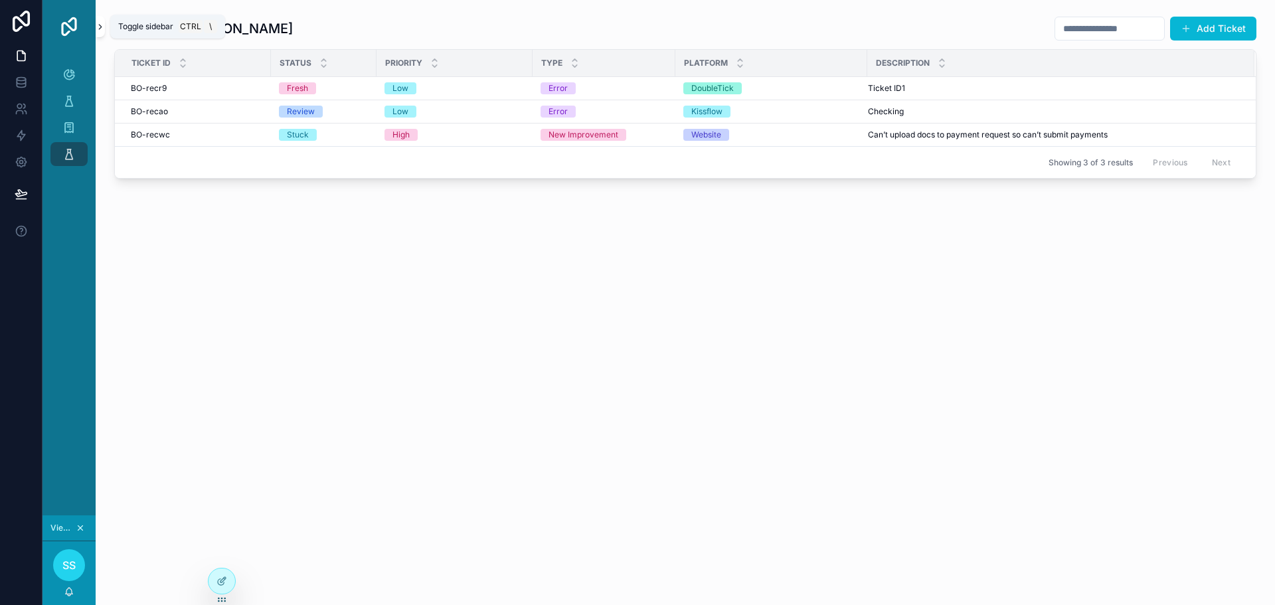 The height and width of the screenshot is (605, 1275). Describe the element at coordinates (323, 135) in the screenshot. I see `a: Stuck` at that location.